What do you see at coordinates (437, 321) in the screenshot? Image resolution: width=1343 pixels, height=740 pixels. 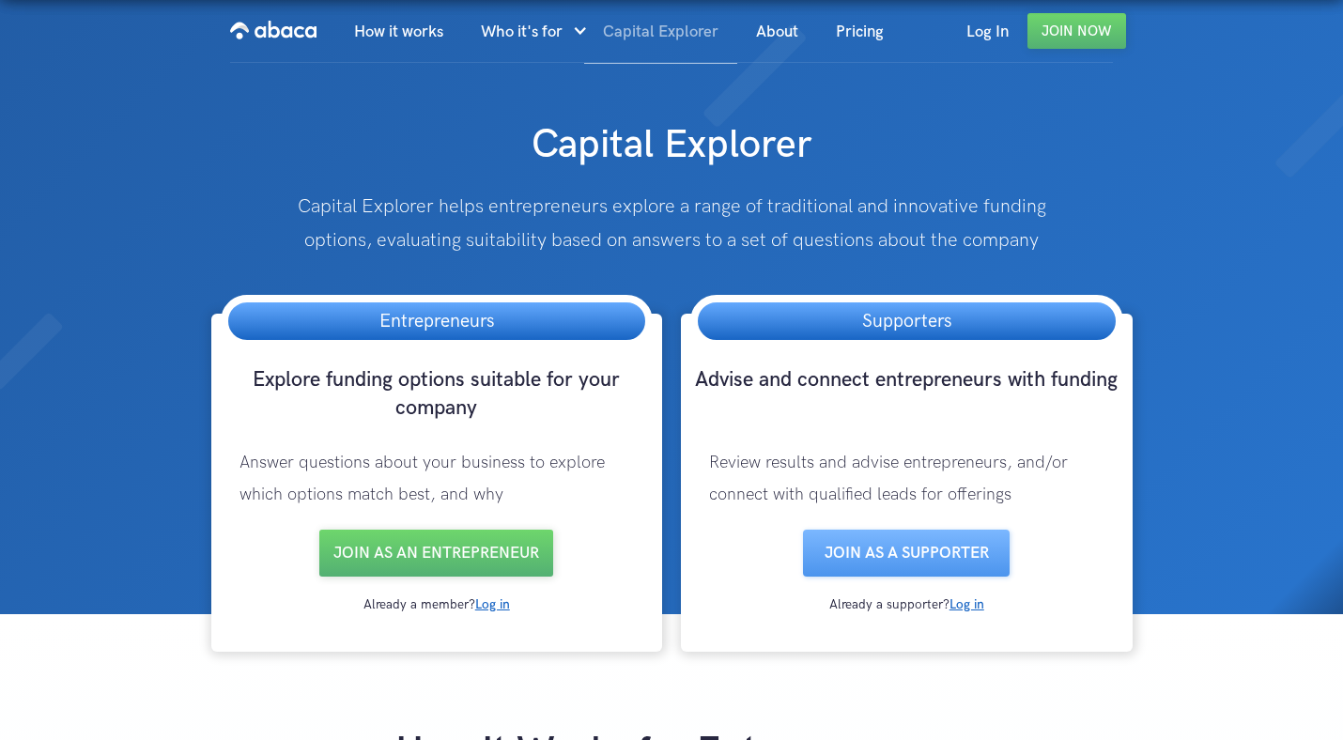 I see `h3: Entrepreneurs` at bounding box center [437, 321].